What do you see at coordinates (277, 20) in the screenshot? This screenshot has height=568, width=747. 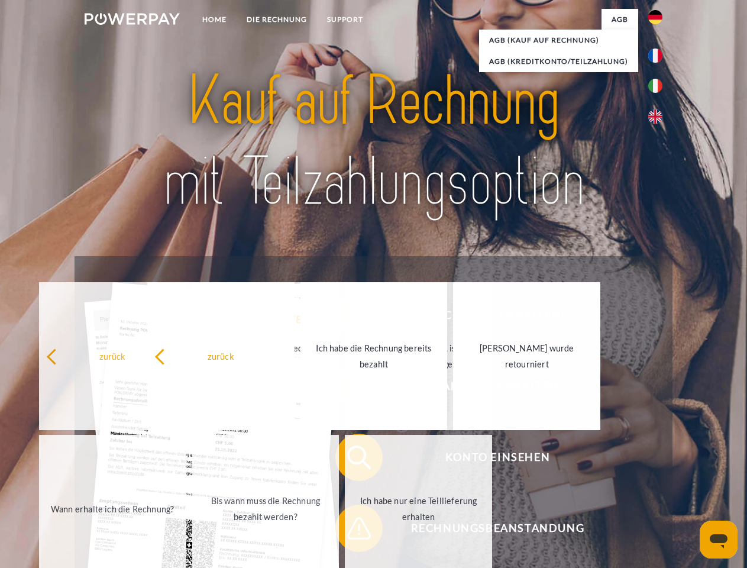 I see `a: DIE RECHNUNG` at bounding box center [277, 20].